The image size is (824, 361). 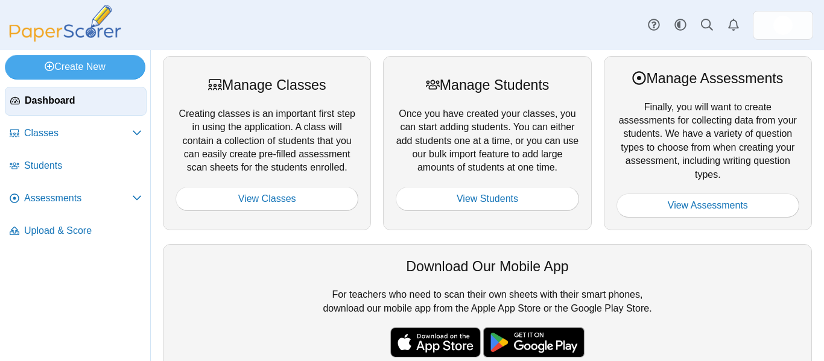 What do you see at coordinates (65, 38) in the screenshot?
I see `a: PaperScorer` at bounding box center [65, 38].